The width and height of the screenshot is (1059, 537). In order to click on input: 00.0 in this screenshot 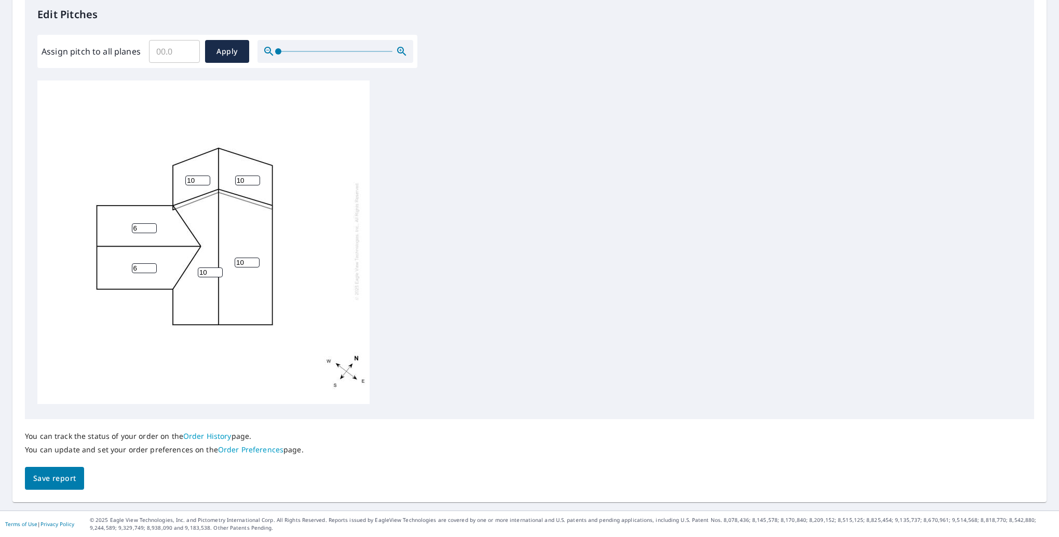, I will do `click(174, 51)`.